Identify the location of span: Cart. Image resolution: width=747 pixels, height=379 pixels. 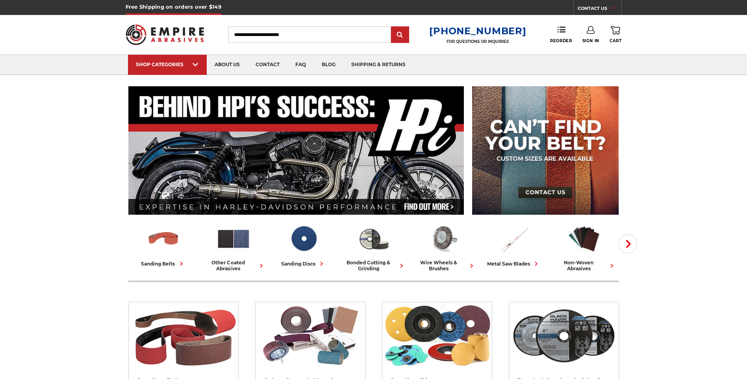
(616, 41).